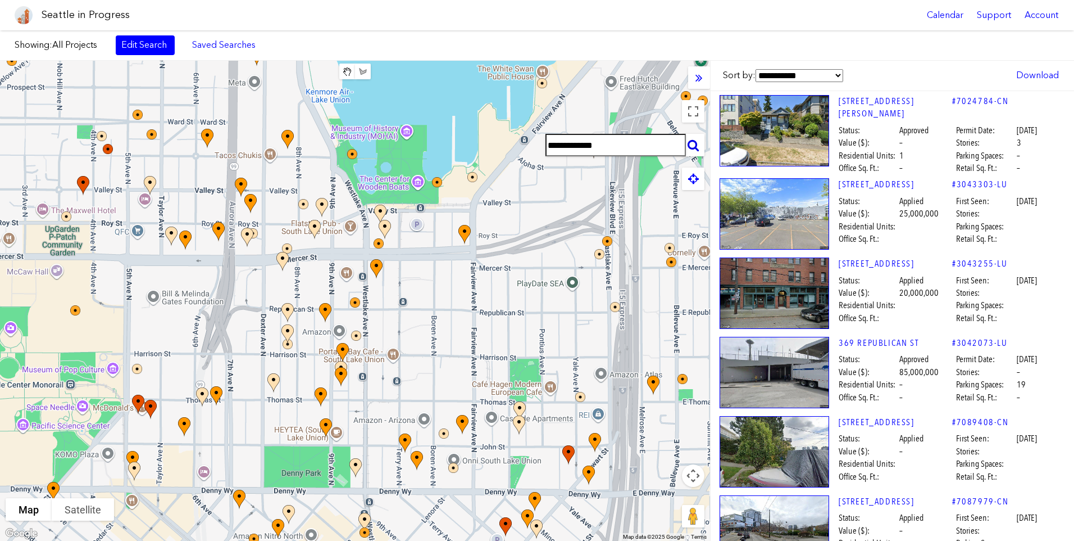 This screenshot has height=541, width=1074. Describe the element at coordinates (693, 516) in the screenshot. I see `button: Drag Pegman onto the map to open Street View` at that location.